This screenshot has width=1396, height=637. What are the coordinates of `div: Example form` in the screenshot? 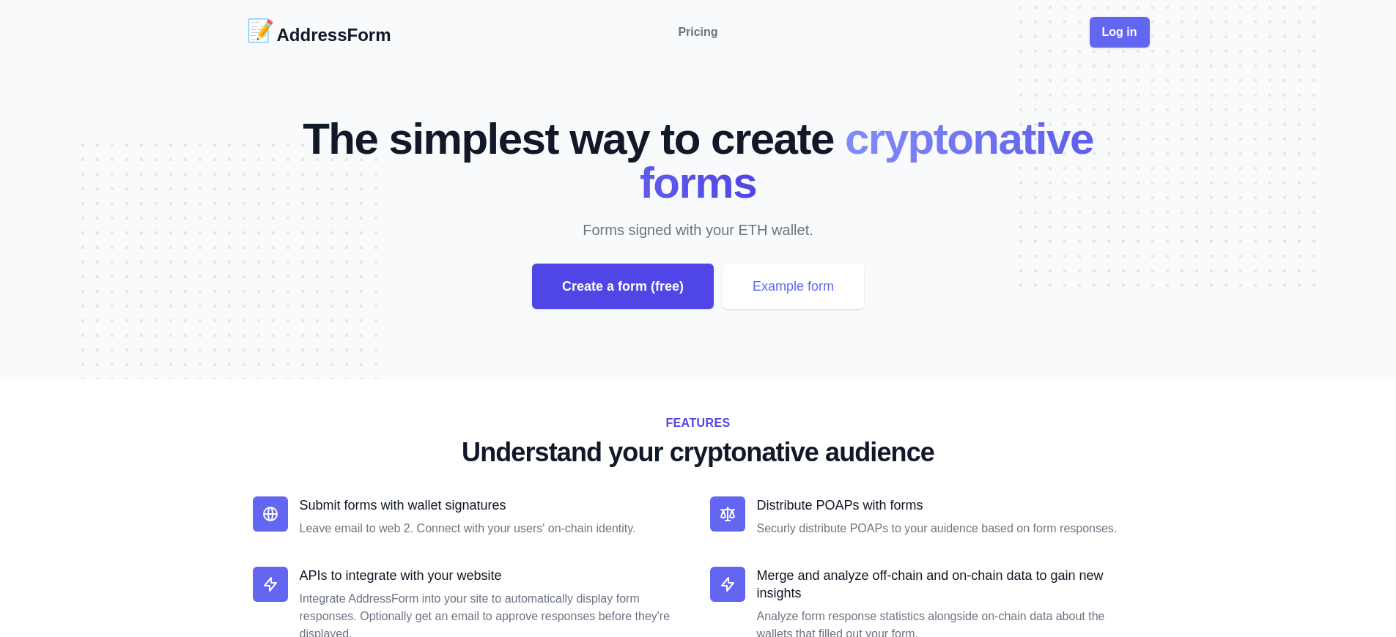 It's located at (793, 286).